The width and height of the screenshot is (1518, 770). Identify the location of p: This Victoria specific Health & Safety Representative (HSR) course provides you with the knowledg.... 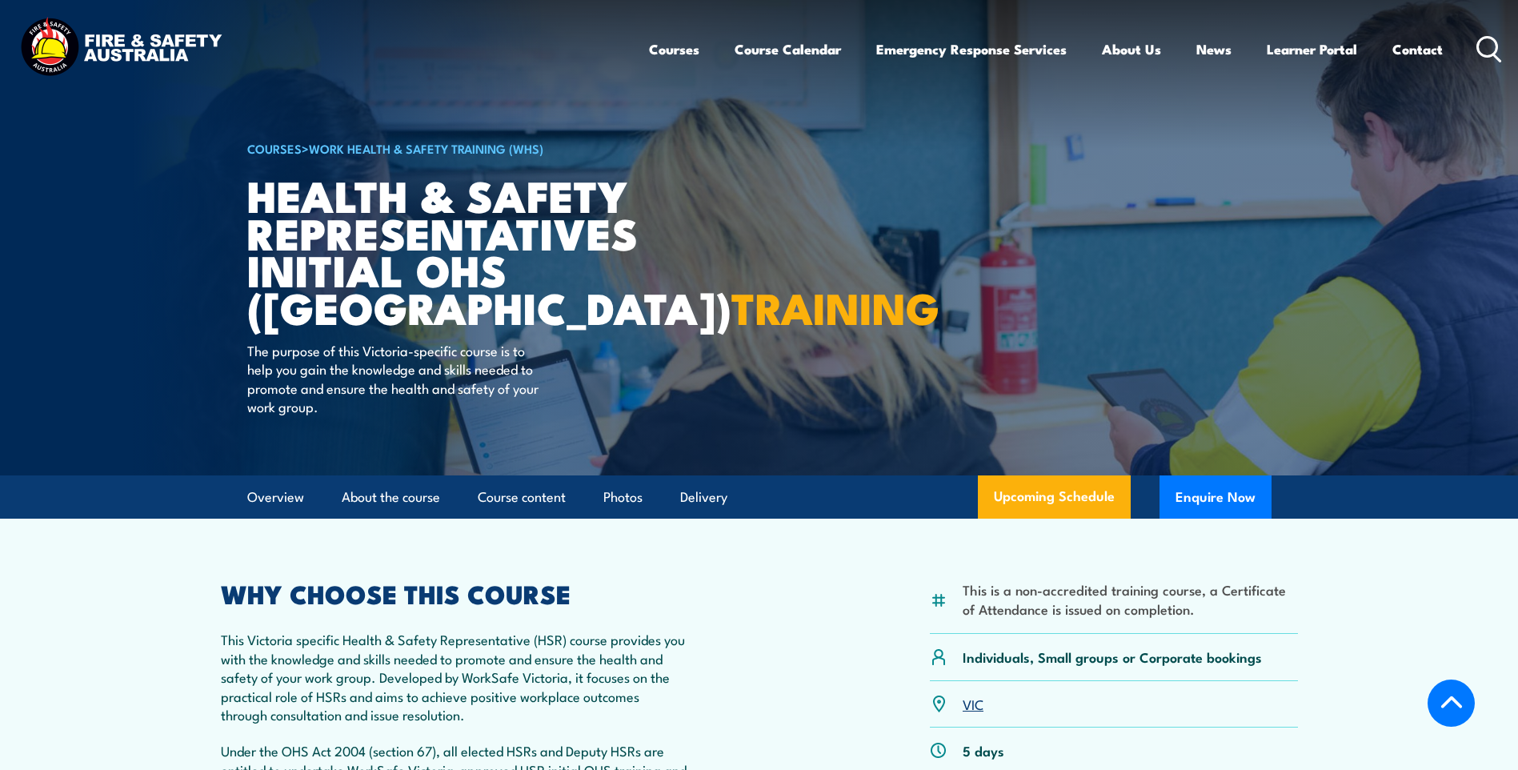
(455, 676).